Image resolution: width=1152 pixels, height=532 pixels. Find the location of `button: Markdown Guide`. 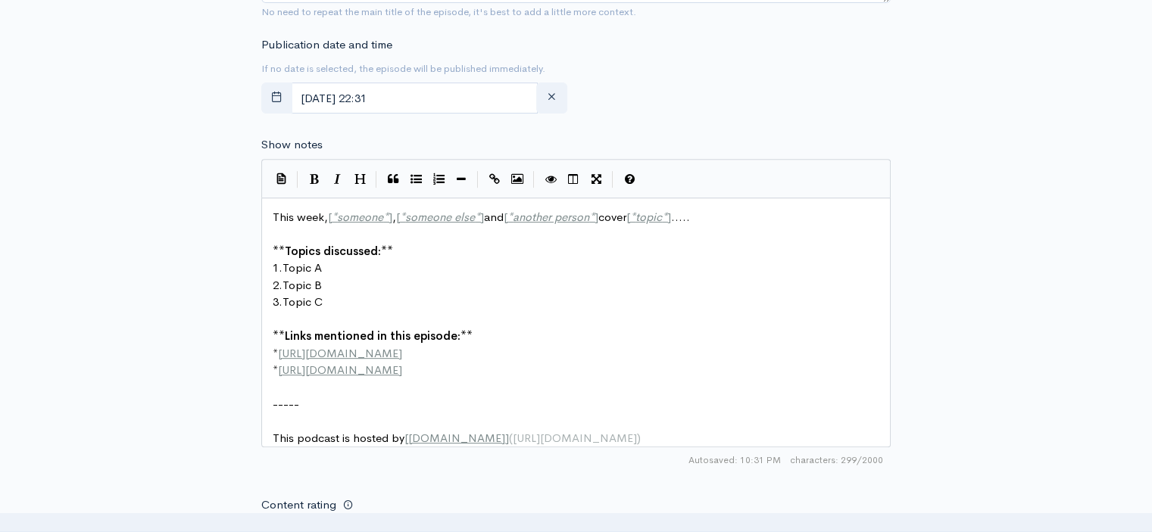

button: Markdown Guide is located at coordinates (629, 179).